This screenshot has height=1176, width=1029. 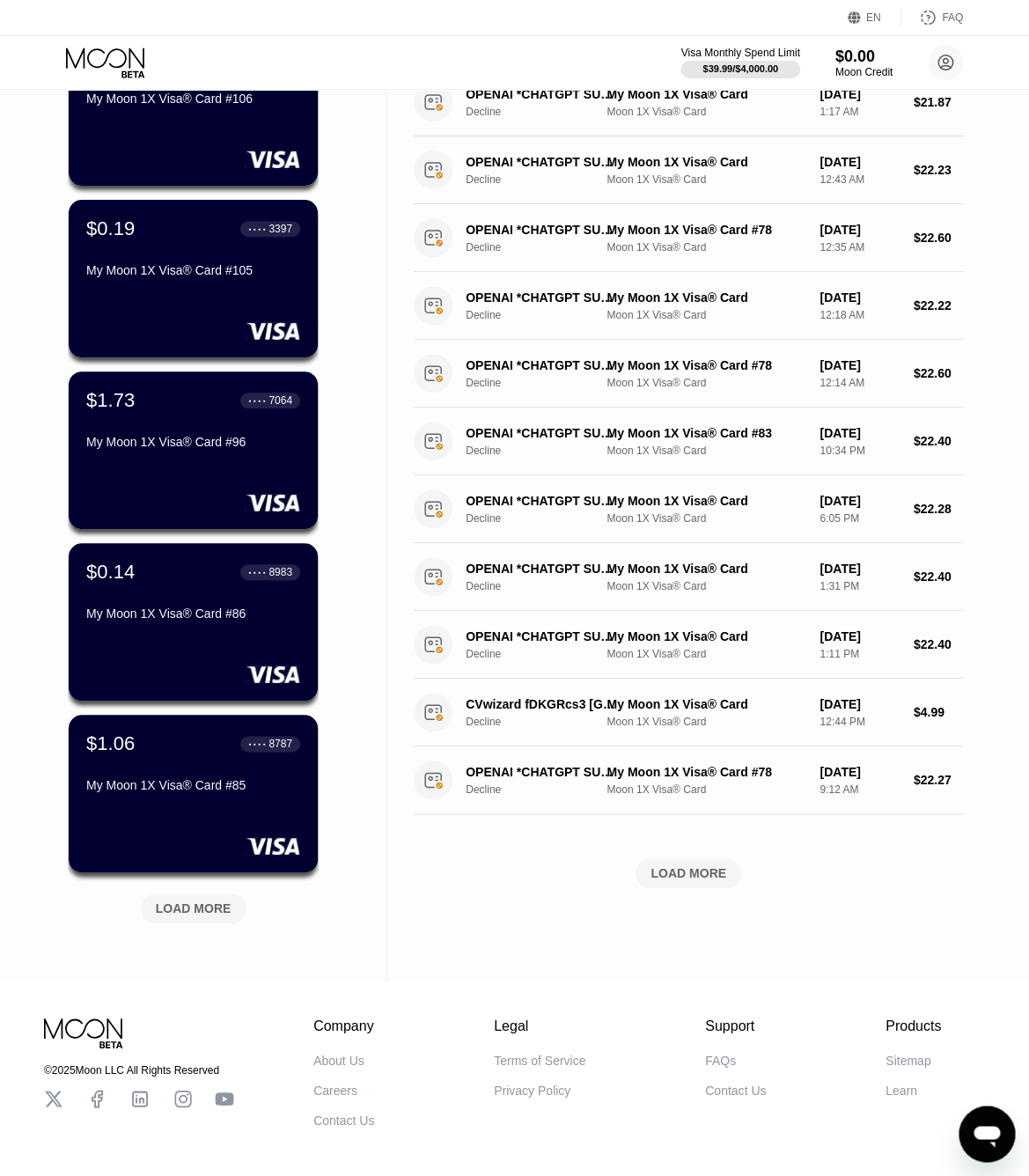 What do you see at coordinates (908, 1060) in the screenshot?
I see `div: Sitemap` at bounding box center [908, 1060].